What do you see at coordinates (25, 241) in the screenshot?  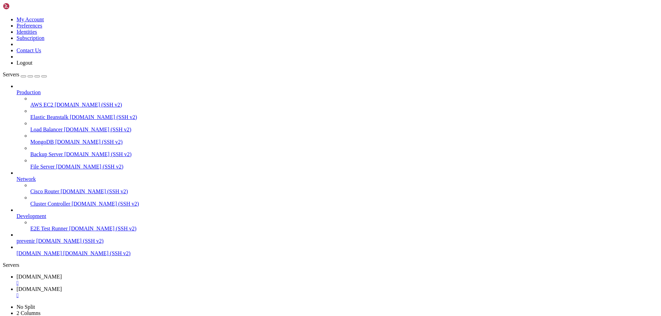 I see `span: prevenir` at bounding box center [25, 241].